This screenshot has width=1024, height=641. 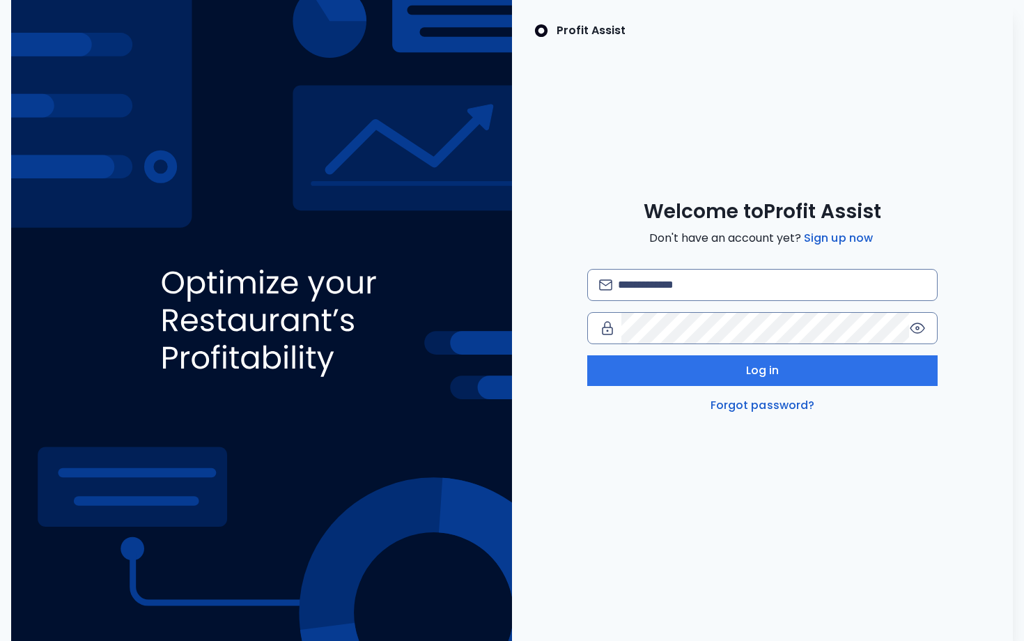 What do you see at coordinates (591, 31) in the screenshot?
I see `p: Profit Assist` at bounding box center [591, 31].